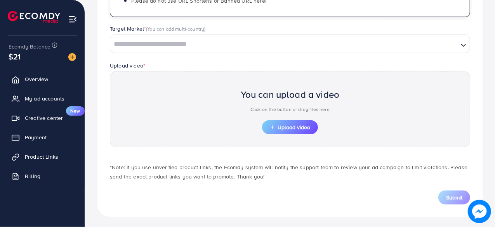 This screenshot has width=495, height=227. Describe the element at coordinates (33, 176) in the screenshot. I see `span: Billing` at that location.